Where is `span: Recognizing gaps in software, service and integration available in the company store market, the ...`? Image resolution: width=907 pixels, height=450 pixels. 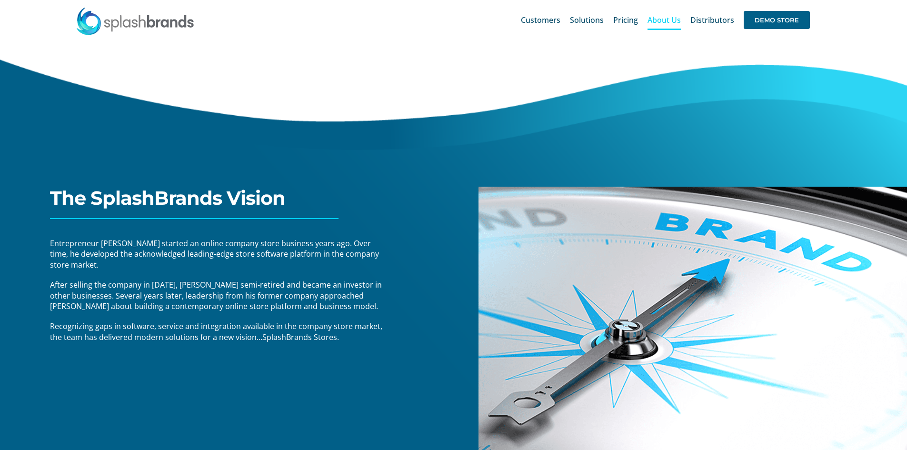
span: Recognizing gaps in software, service and integration available in the company store market, the ... is located at coordinates (216, 331).